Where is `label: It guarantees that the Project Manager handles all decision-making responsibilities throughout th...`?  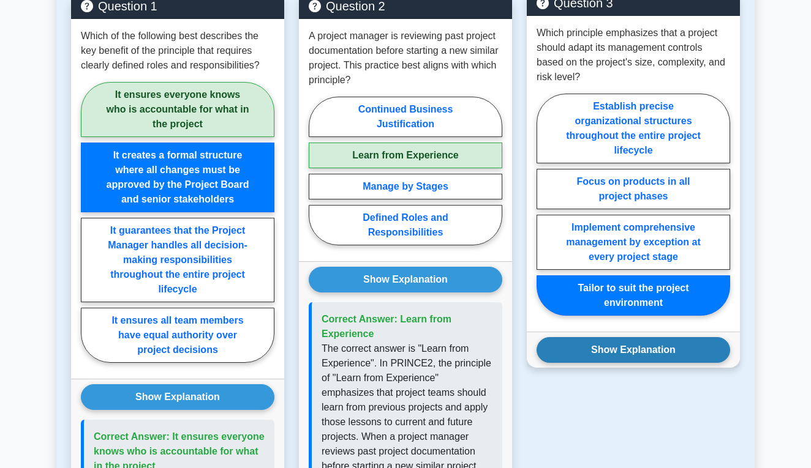
label: It guarantees that the Project Manager handles all decision-making responsibilities throughout th... is located at coordinates (178, 260).